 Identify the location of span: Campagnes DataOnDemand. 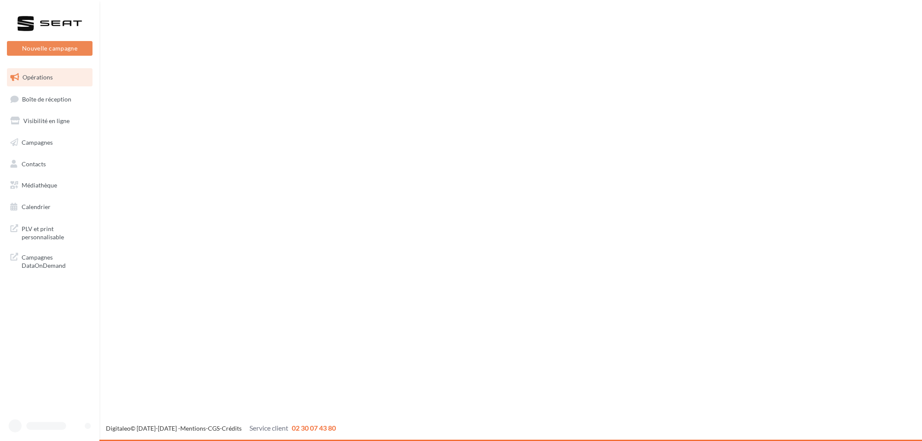
(55, 261).